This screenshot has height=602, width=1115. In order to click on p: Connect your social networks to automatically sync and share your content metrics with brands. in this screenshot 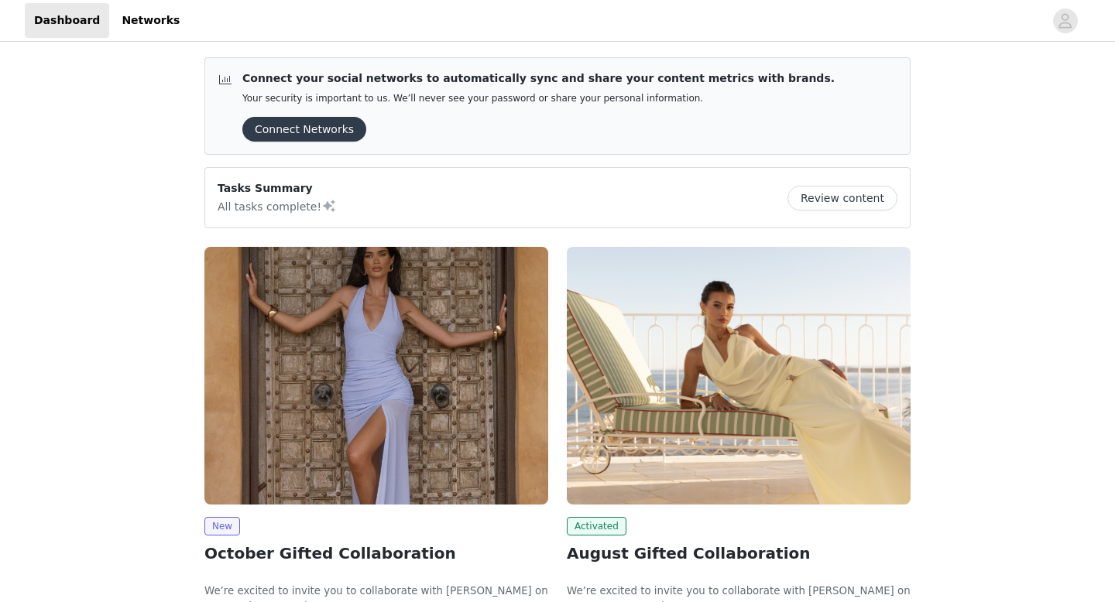, I will do `click(538, 78)`.